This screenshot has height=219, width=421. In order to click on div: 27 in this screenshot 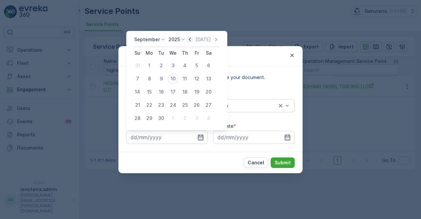, I will do `click(208, 105)`.